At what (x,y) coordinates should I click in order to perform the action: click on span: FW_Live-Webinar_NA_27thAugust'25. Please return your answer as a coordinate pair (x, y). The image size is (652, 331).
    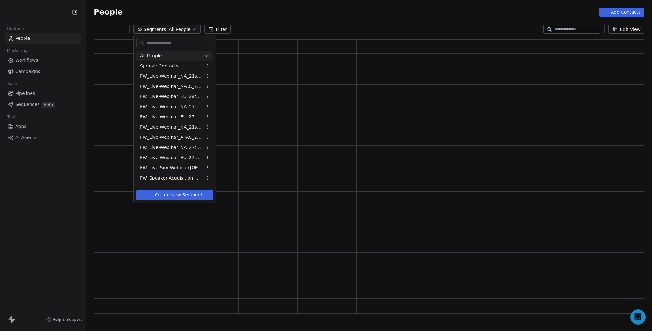
    Looking at the image, I should click on (171, 107).